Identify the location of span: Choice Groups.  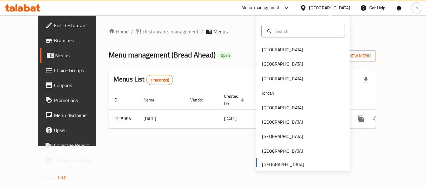
(79, 70).